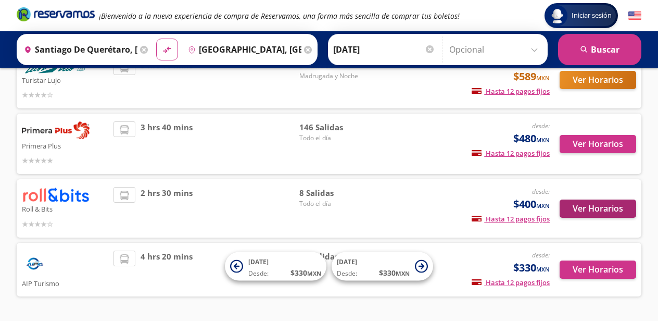 Image resolution: width=658 pixels, height=321 pixels. Describe the element at coordinates (79, 49) in the screenshot. I see `input: Buscar Origen` at that location.